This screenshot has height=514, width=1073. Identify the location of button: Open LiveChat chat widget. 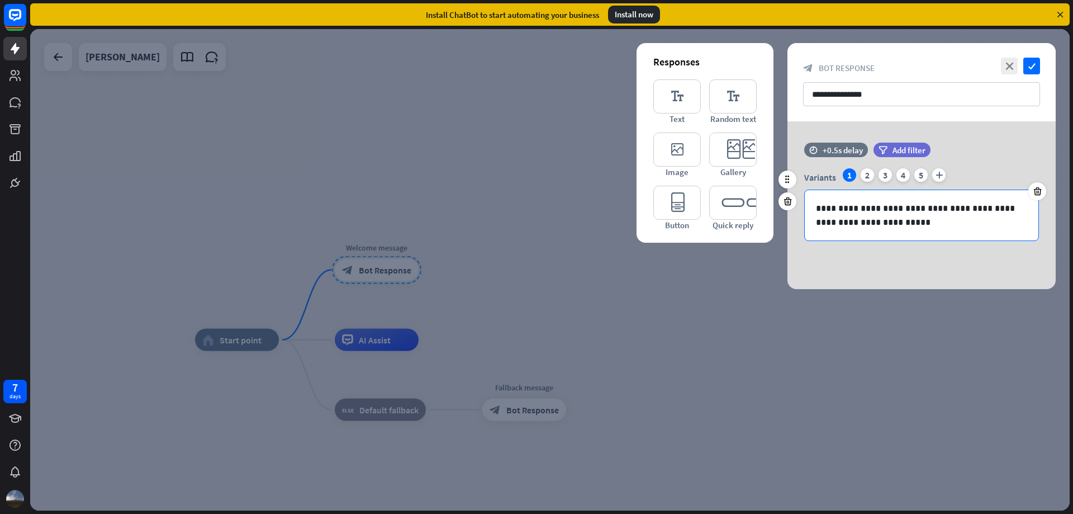
(26, 21).